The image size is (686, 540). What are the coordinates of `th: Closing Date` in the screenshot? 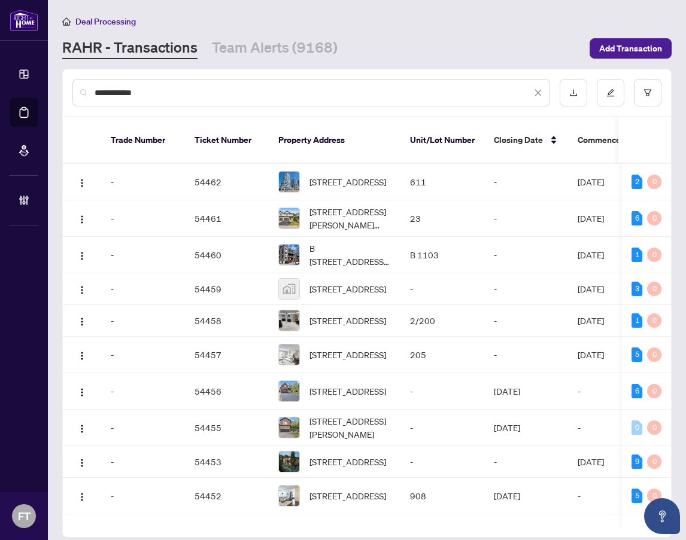 It's located at (526, 141).